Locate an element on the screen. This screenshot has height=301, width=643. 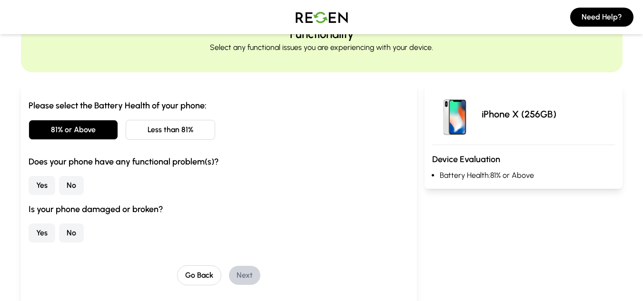
button: Need Help? is located at coordinates (602, 17).